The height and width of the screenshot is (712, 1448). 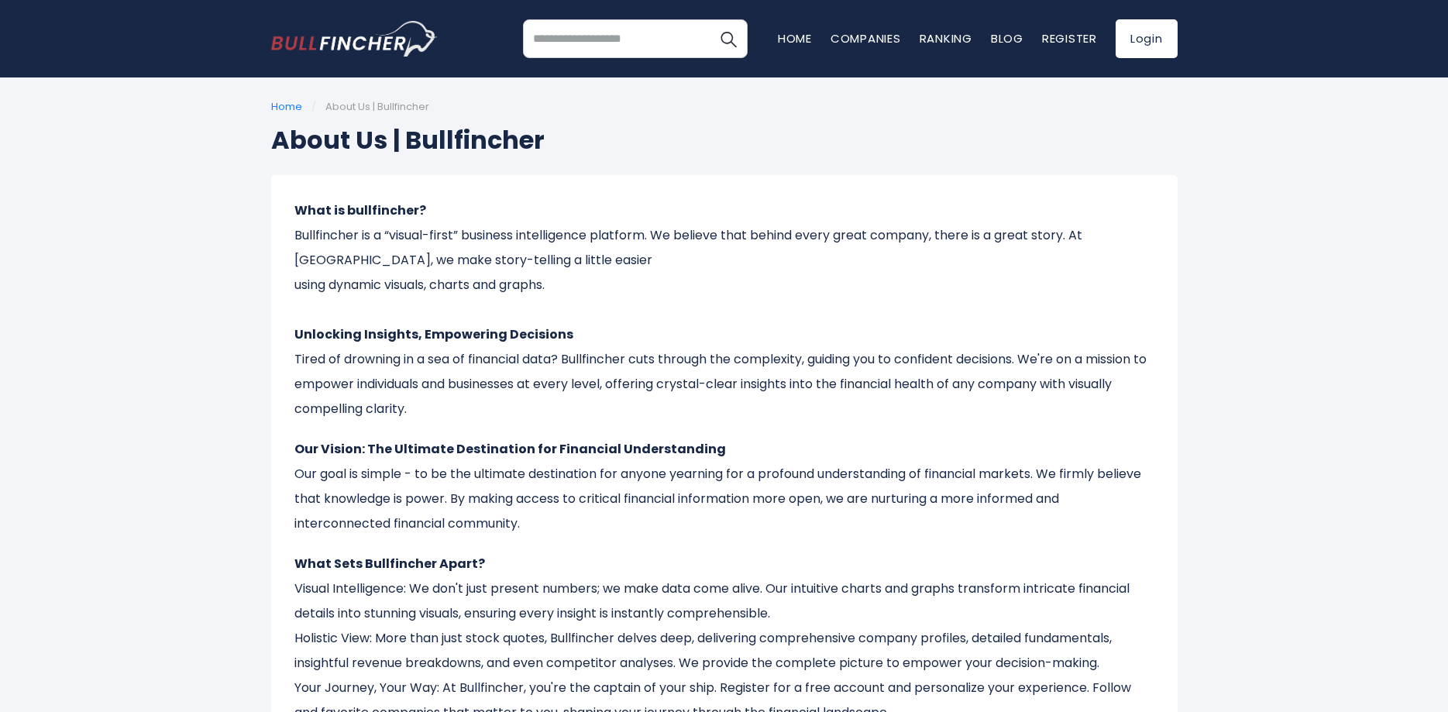 I want to click on a: Register, so click(x=1069, y=38).